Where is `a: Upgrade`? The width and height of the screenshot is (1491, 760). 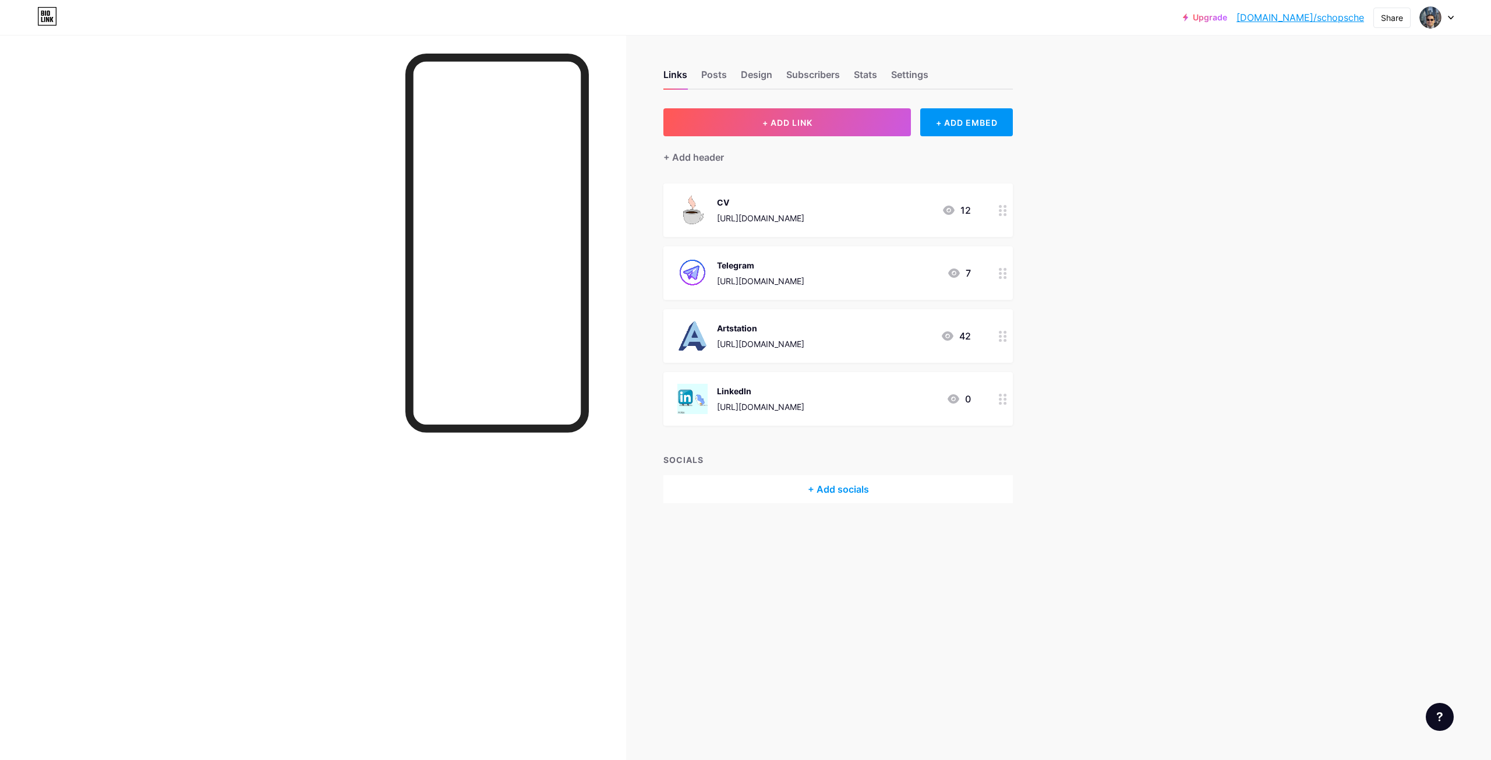
a: Upgrade is located at coordinates (1205, 17).